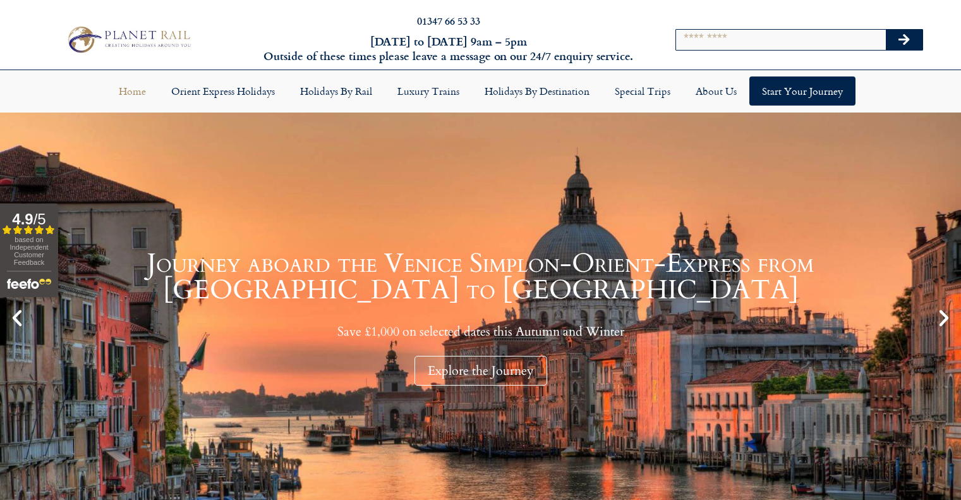 The height and width of the screenshot is (500, 961). Describe the element at coordinates (716, 91) in the screenshot. I see `a: About Us` at that location.